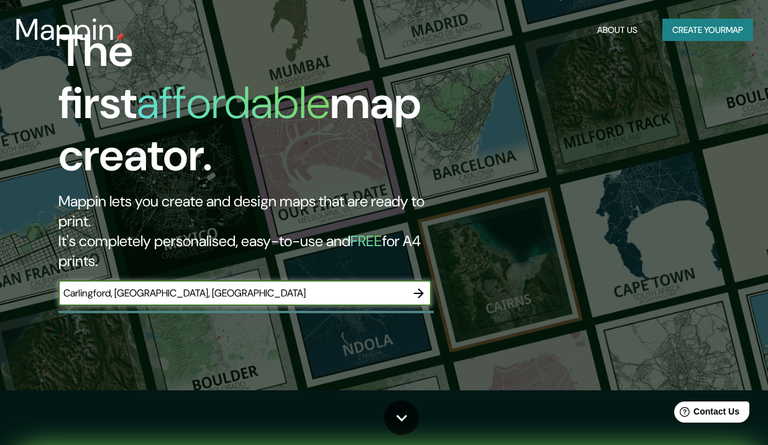 The width and height of the screenshot is (768, 445). What do you see at coordinates (708, 30) in the screenshot?
I see `button: Create yourmap` at bounding box center [708, 30].